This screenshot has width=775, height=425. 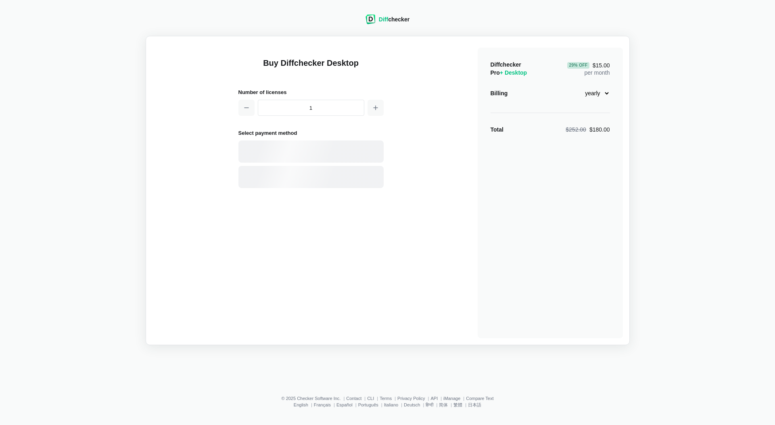 What do you see at coordinates (387, 22) in the screenshot?
I see `a: Diffchecker logoDiffchecker` at bounding box center [387, 22].